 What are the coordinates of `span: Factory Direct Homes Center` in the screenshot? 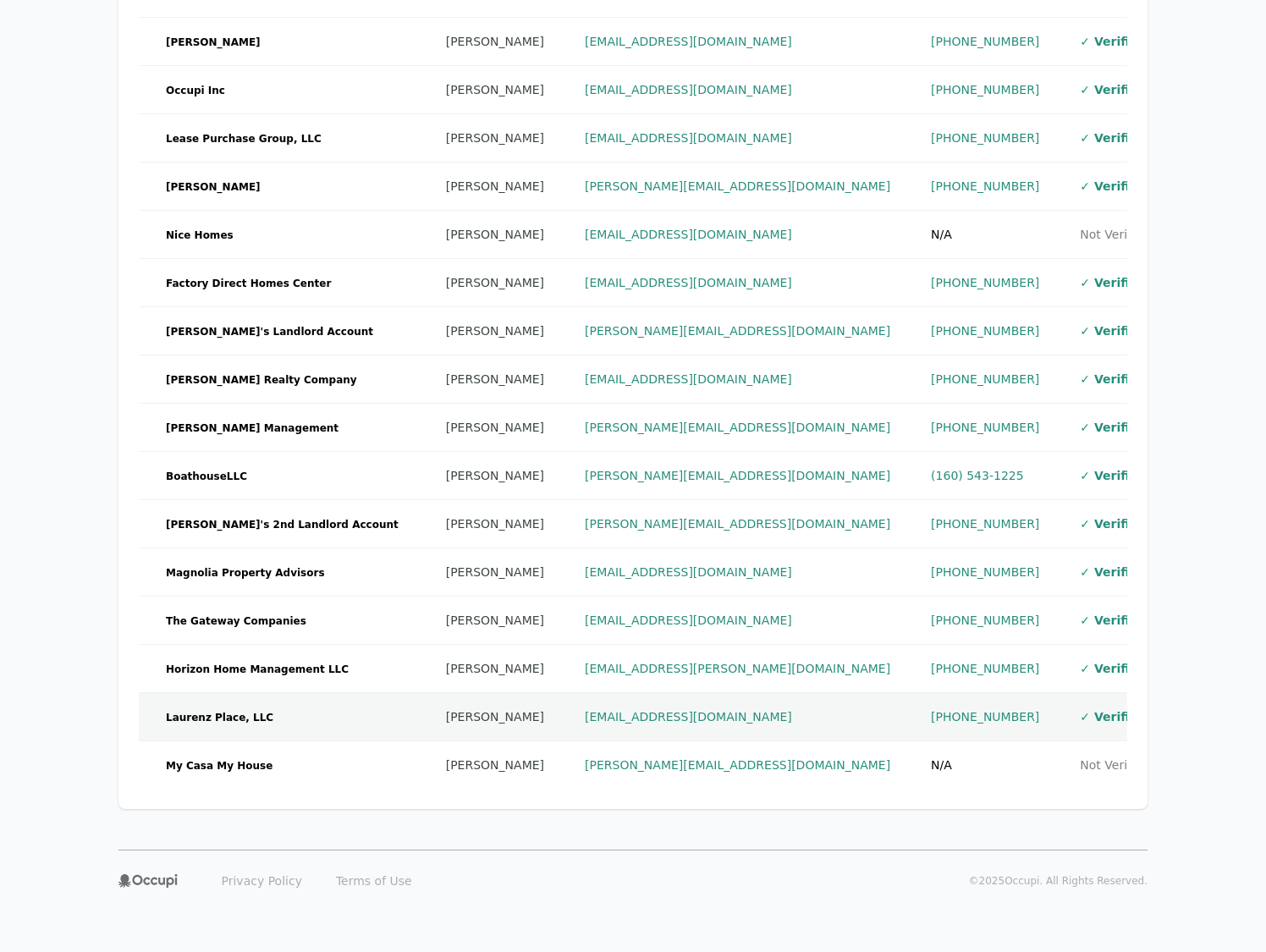 It's located at (248, 284).